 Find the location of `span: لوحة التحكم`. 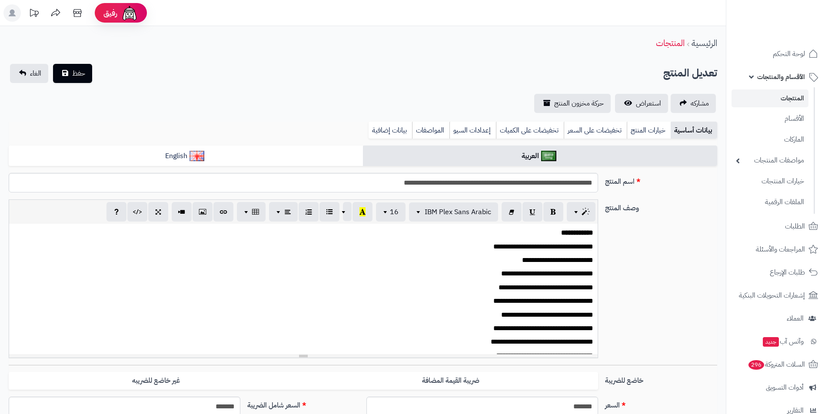

span: لوحة التحكم is located at coordinates (789, 54).